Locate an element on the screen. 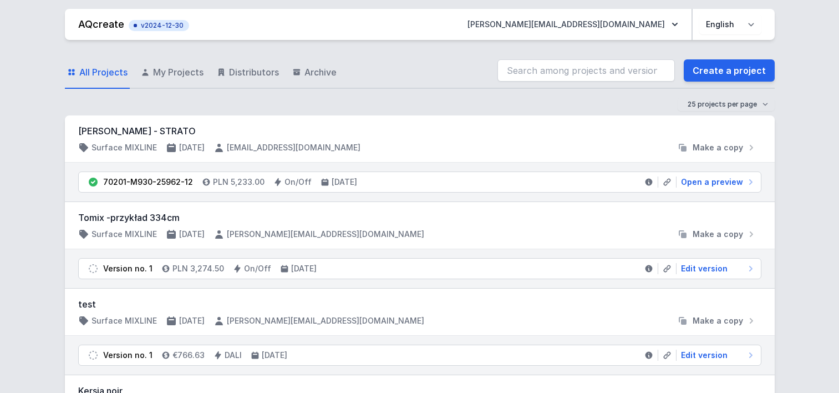 The height and width of the screenshot is (393, 839). h4: DALI is located at coordinates (233, 355).